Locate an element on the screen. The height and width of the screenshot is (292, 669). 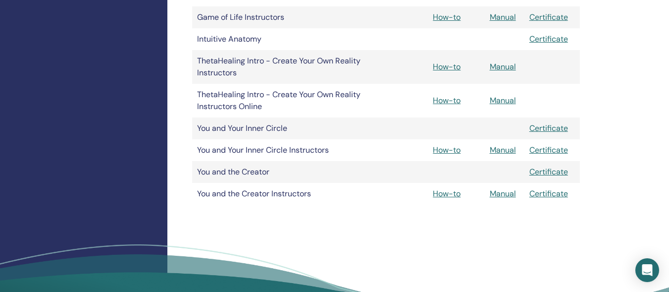
td: You and the Creator is located at coordinates (281, 172).